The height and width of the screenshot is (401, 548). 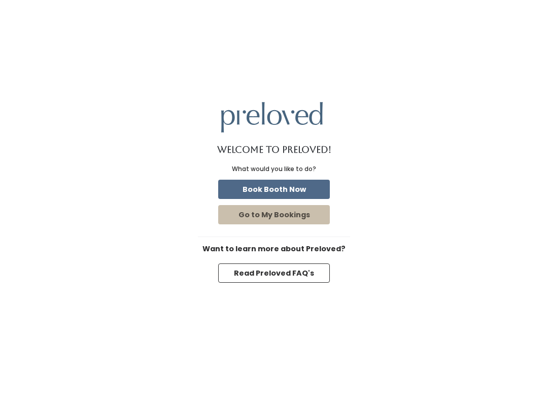 I want to click on img: preloved logo, so click(x=272, y=117).